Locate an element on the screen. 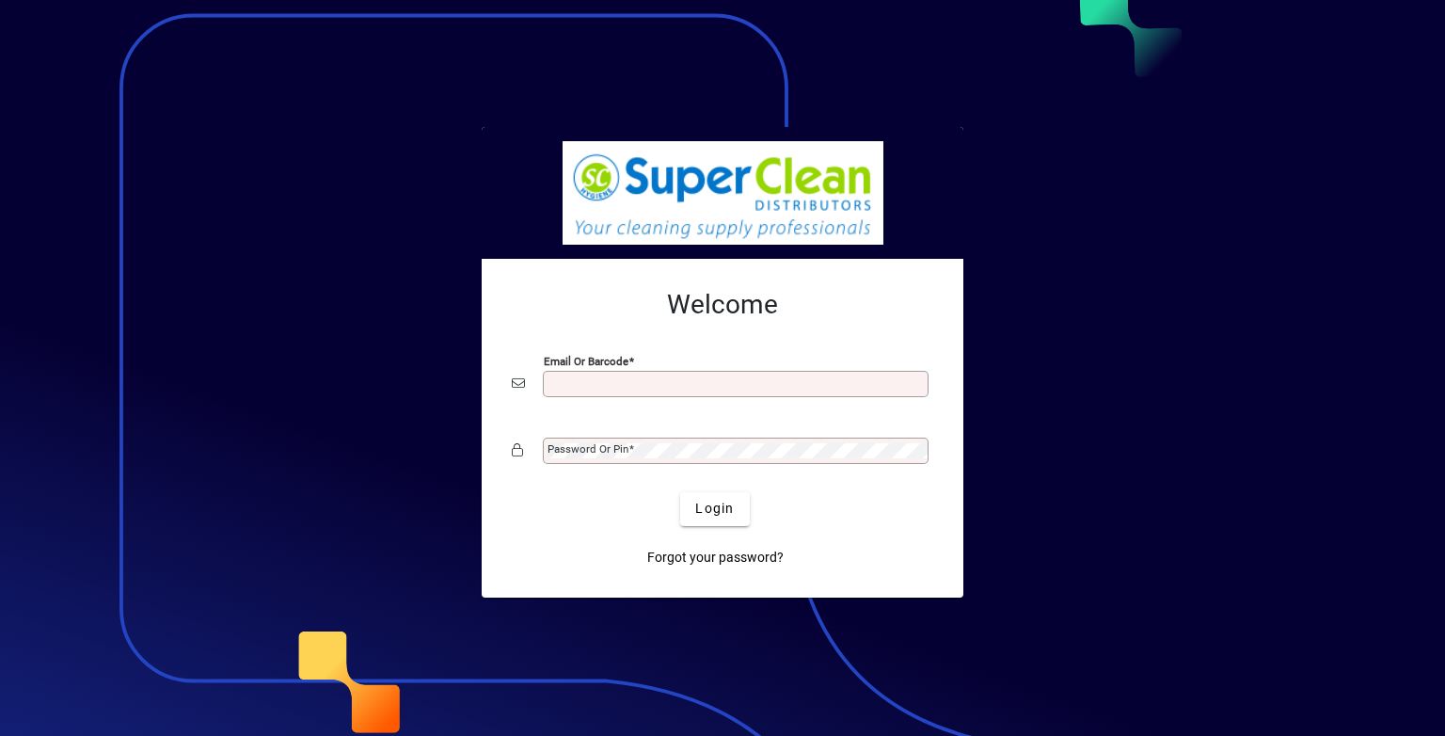 This screenshot has height=736, width=1445. span: Forgot your password? is located at coordinates (715, 557).